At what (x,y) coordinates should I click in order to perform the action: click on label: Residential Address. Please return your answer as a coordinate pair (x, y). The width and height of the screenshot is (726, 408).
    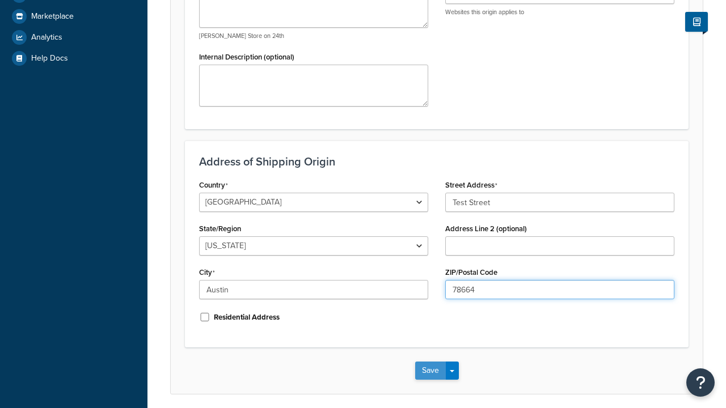
    Looking at the image, I should click on (247, 318).